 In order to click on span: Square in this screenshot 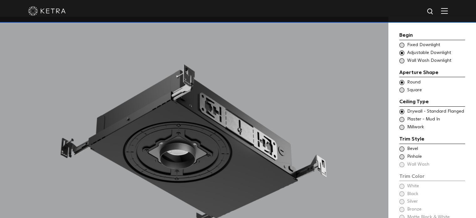, I will do `click(436, 90)`.